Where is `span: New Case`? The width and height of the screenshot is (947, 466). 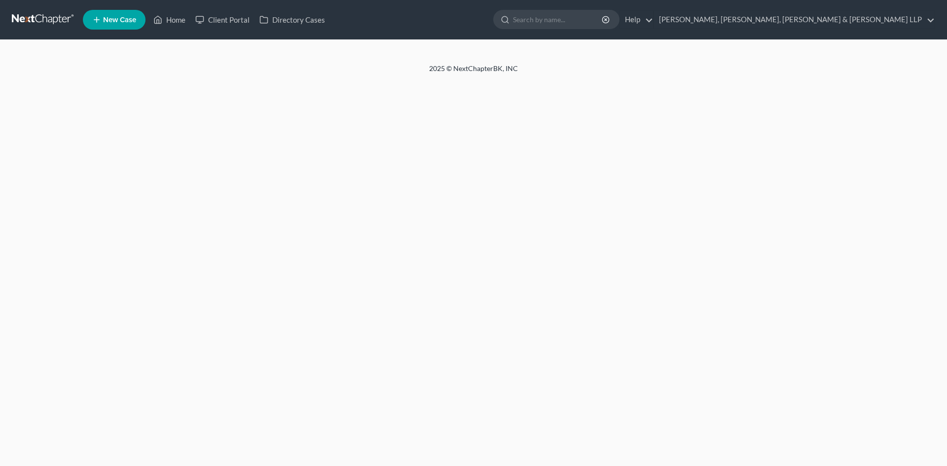
span: New Case is located at coordinates (119, 20).